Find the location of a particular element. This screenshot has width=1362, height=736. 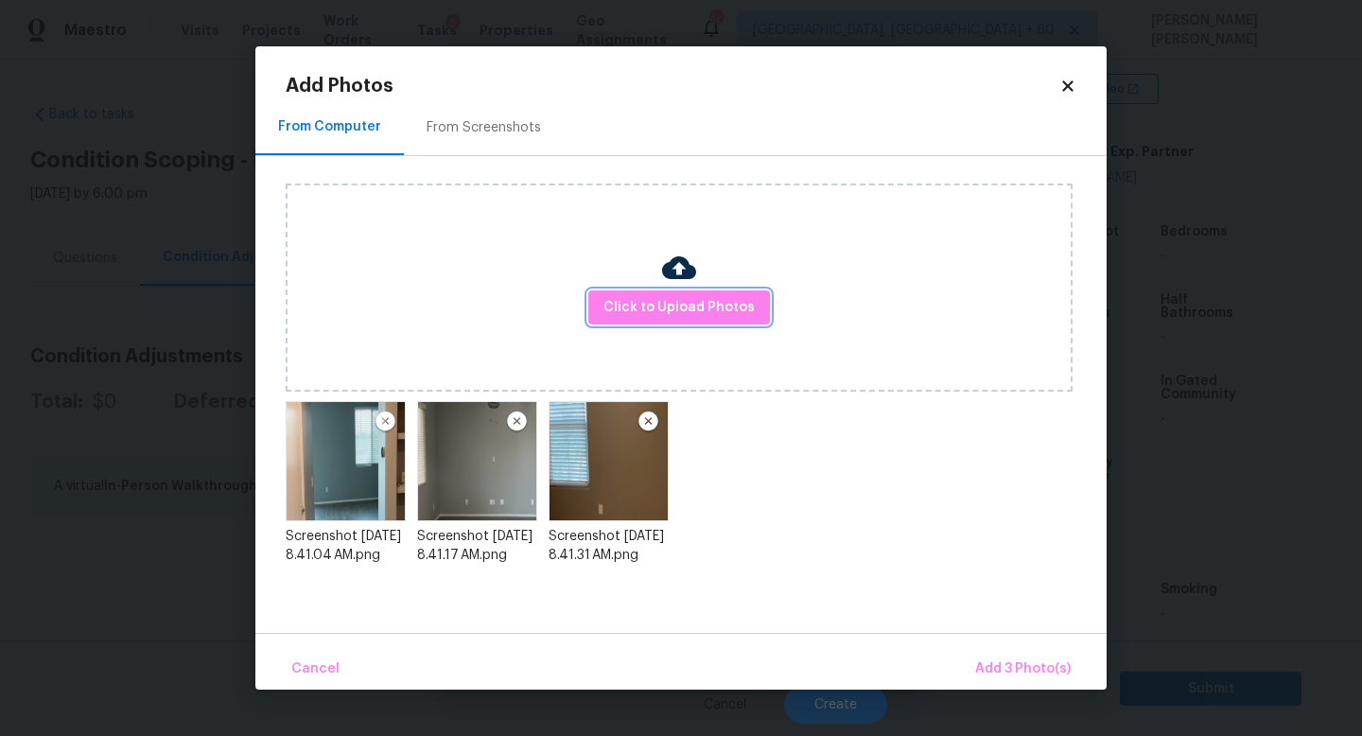

img: Cloud Upload Icon is located at coordinates (679, 268).